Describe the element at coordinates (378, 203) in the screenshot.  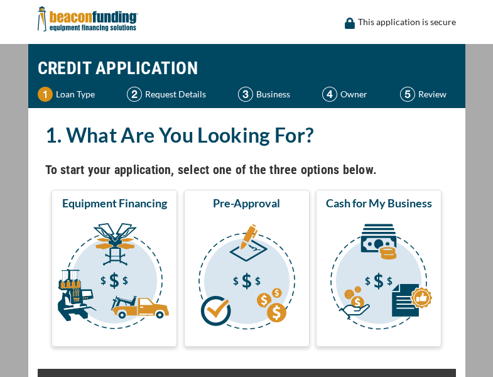
I see `span: Cash for My Business` at that location.